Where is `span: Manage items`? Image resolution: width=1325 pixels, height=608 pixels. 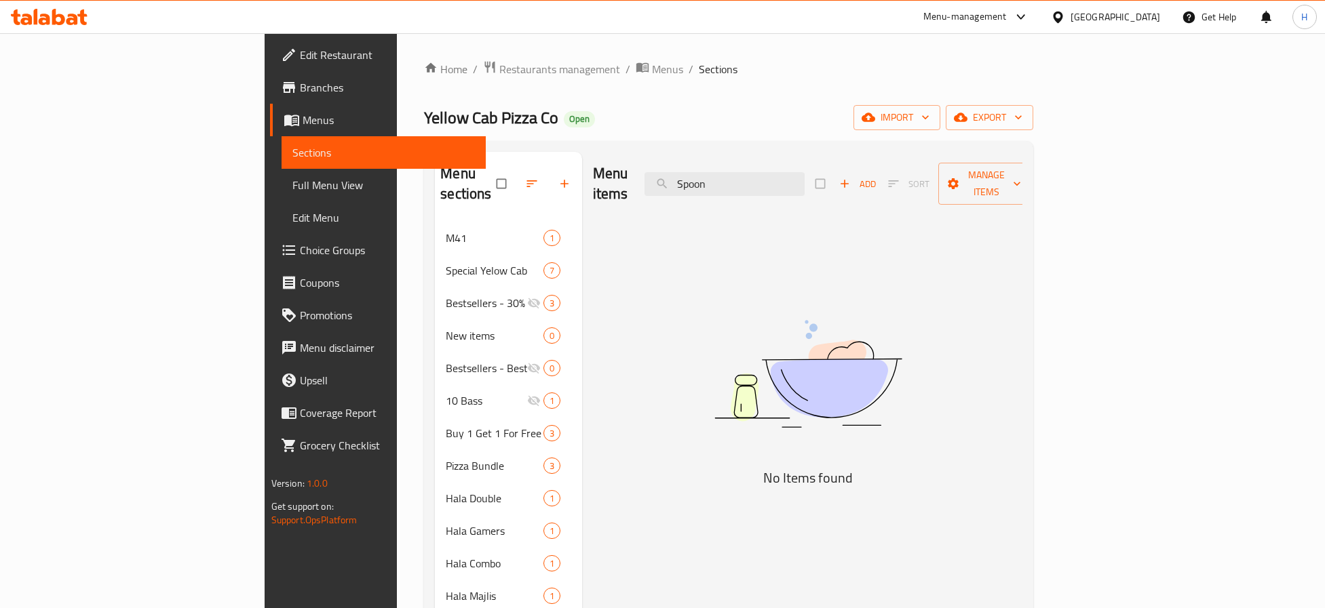
span: Manage items is located at coordinates (986, 184).